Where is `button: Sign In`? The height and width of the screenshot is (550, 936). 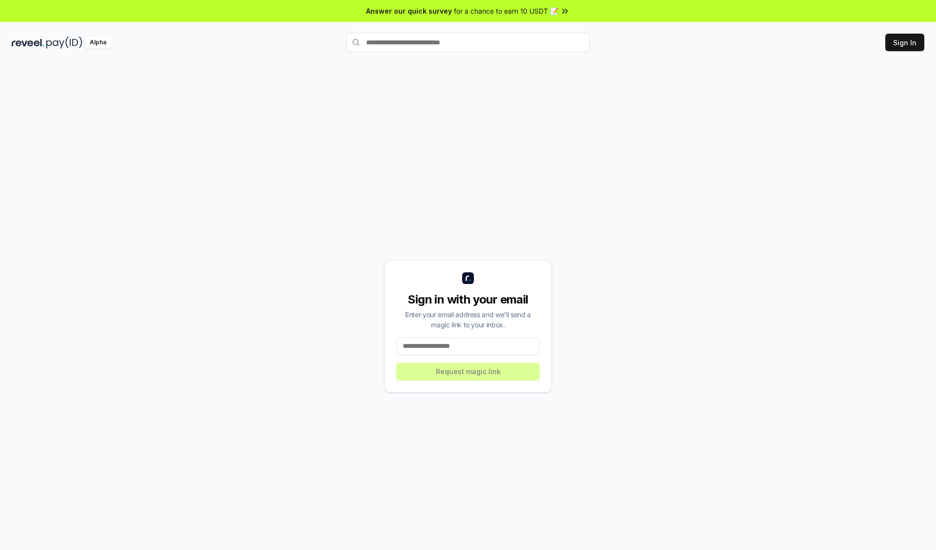 button: Sign In is located at coordinates (905, 42).